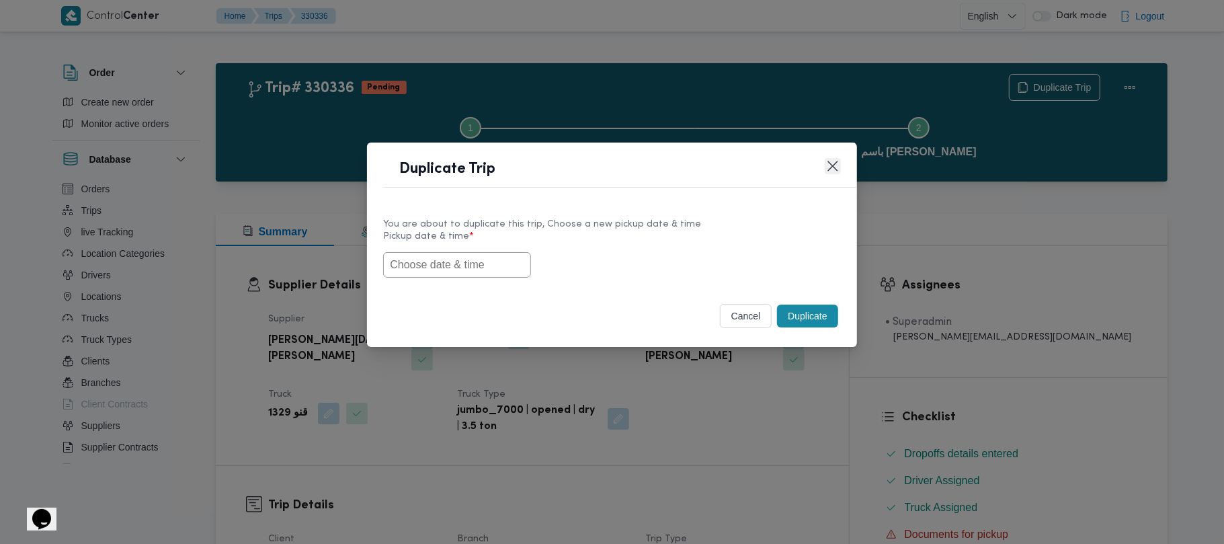 The image size is (1224, 544). What do you see at coordinates (612, 241) in the screenshot?
I see `label: Pickup date & time` at bounding box center [612, 241].